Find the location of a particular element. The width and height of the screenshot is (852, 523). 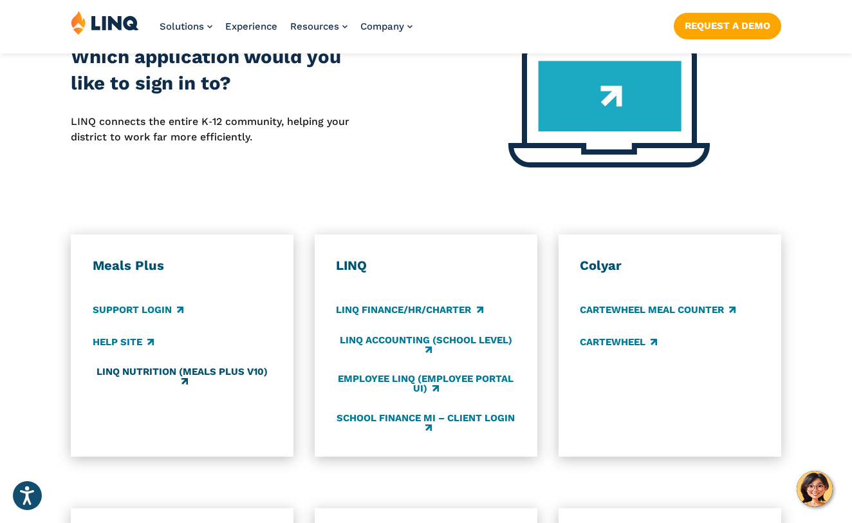

a: CARTEWHEEL is located at coordinates (619, 342).